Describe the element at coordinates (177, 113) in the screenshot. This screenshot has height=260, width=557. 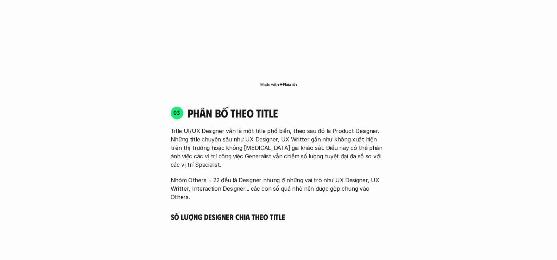
I see `p: 03` at that location.